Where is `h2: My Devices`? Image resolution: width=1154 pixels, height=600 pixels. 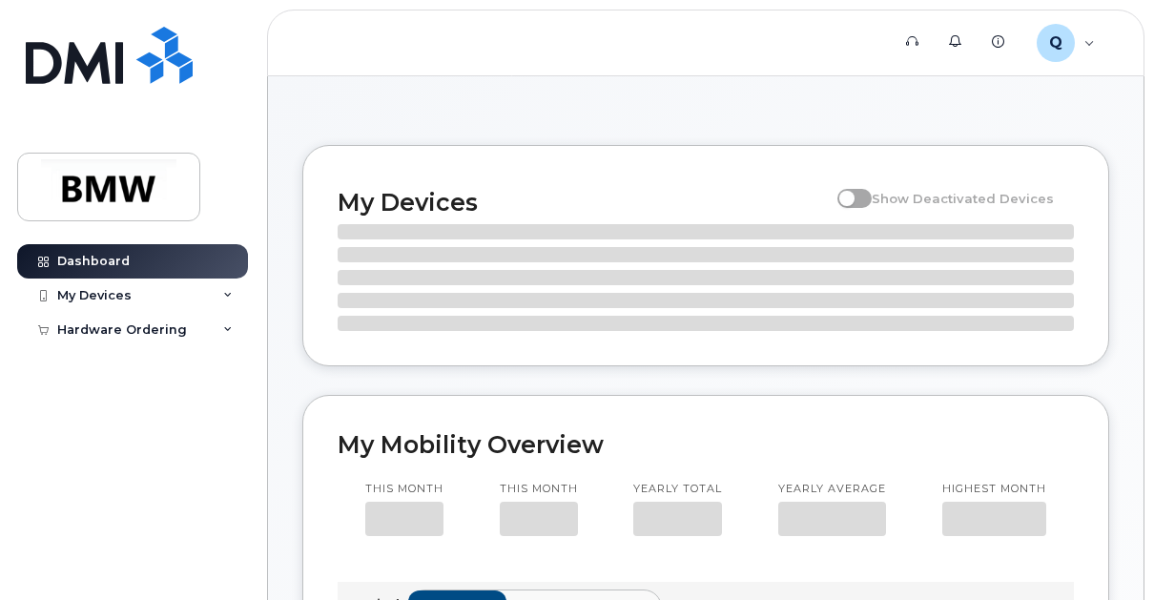 h2: My Devices is located at coordinates (583, 202).